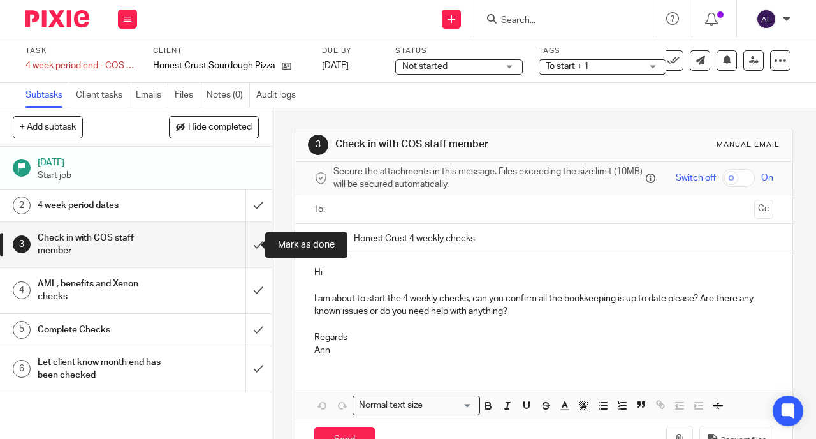 This screenshot has width=816, height=439. Describe the element at coordinates (81, 66) in the screenshot. I see `div: 4 week period end - COS completes bookkeeping - Honest Crust - Xero - August 2025` at that location.